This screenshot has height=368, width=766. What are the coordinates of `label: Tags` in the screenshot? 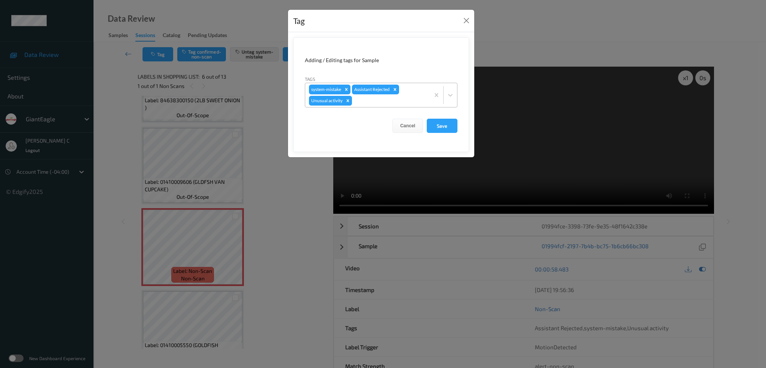 It's located at (310, 79).